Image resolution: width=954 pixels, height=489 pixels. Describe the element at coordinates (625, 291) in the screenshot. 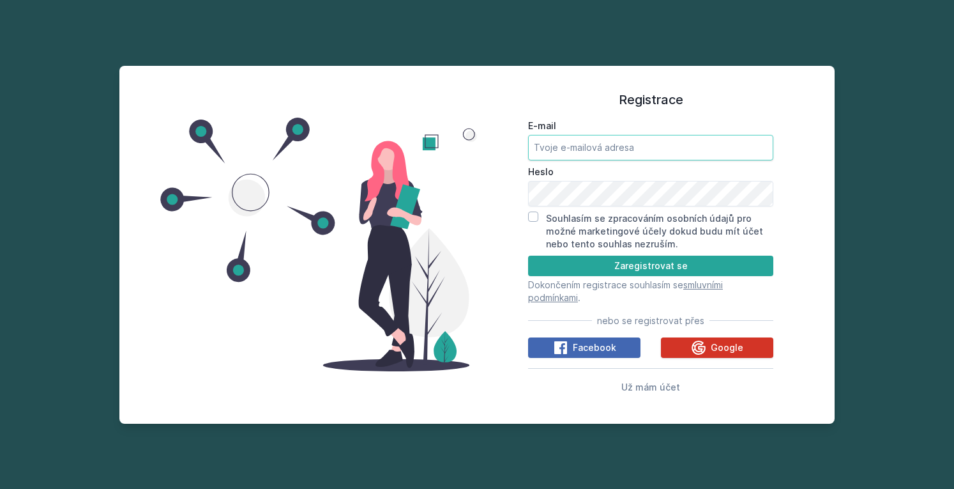

I see `span: smluvními podmínkami` at that location.